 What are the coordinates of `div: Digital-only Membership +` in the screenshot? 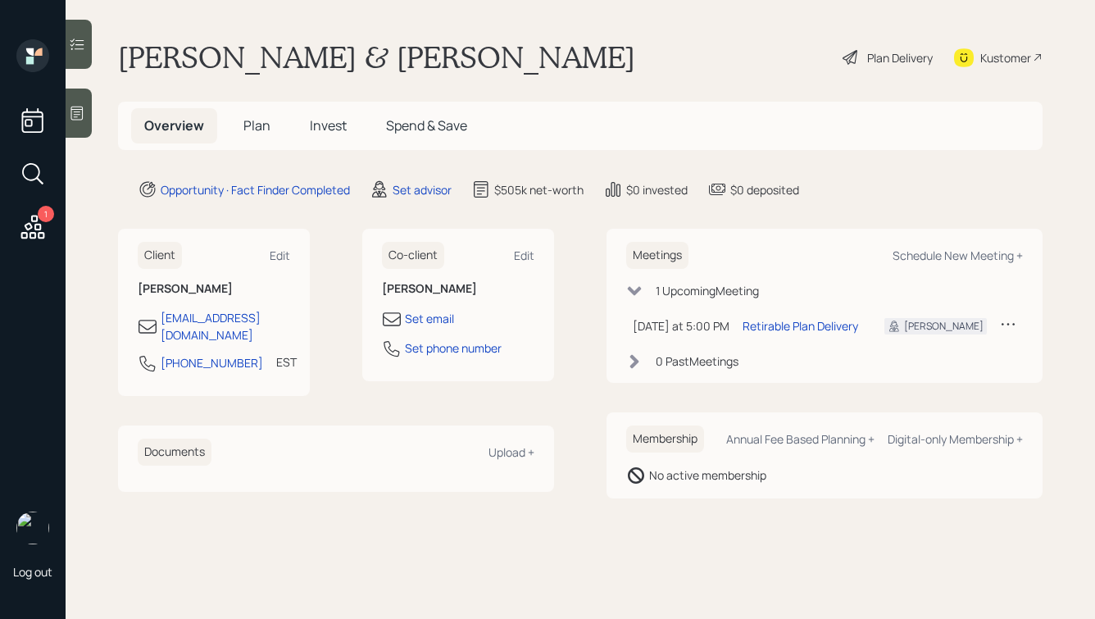 It's located at (955, 438).